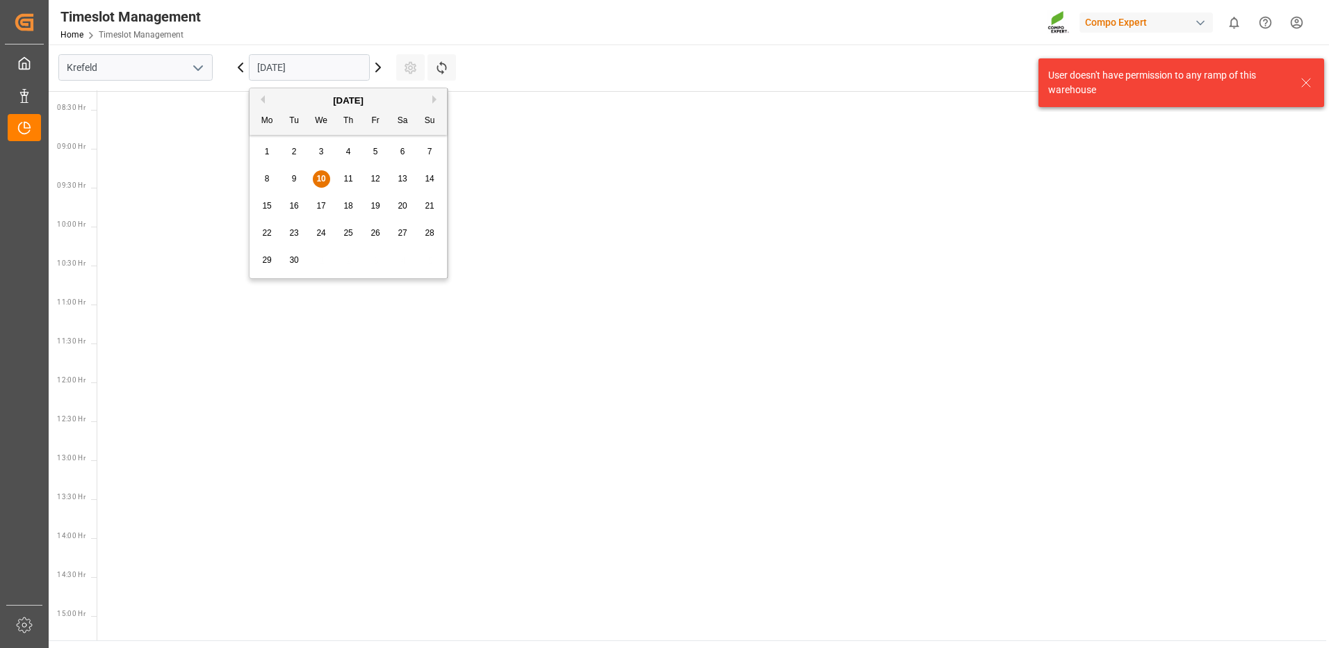  I want to click on button: open menu, so click(197, 67).